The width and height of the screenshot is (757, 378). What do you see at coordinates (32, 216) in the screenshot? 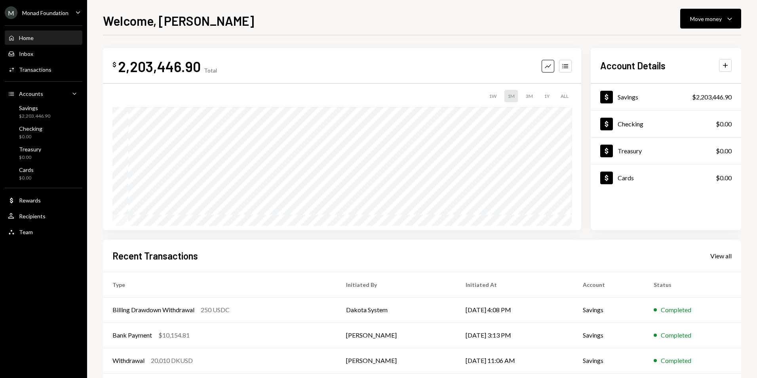
I see `div: Recipients` at bounding box center [32, 216].